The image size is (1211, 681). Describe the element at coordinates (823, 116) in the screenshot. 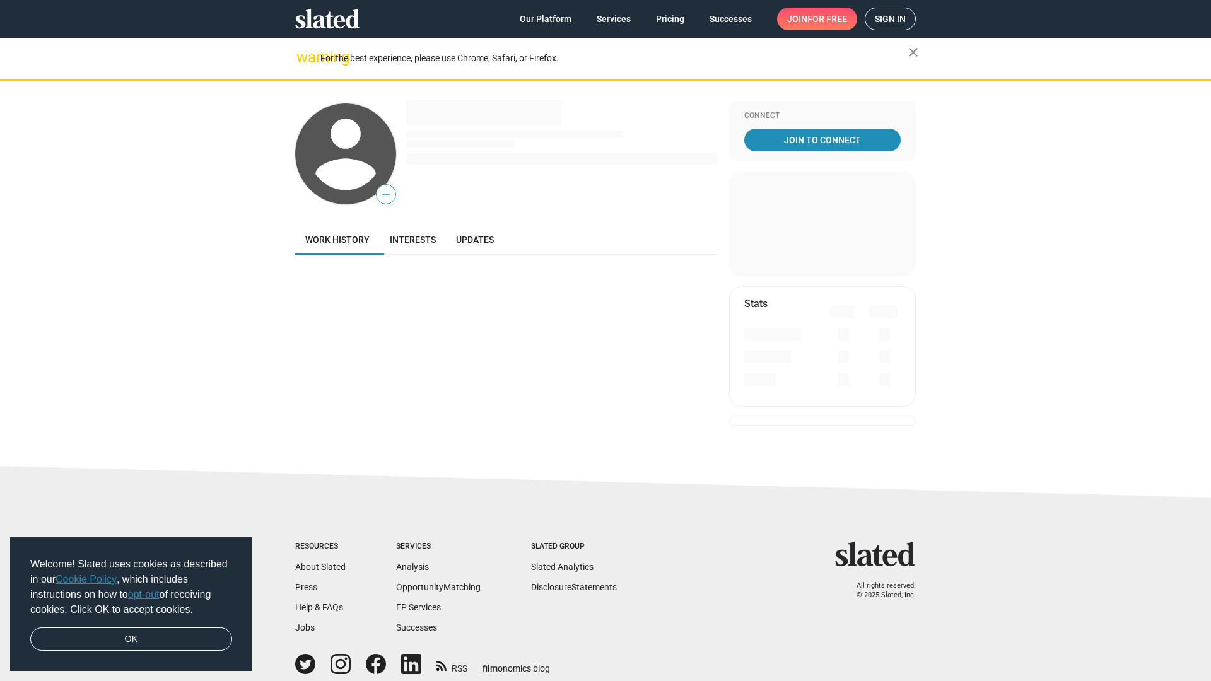

I see `div: Connect` at that location.